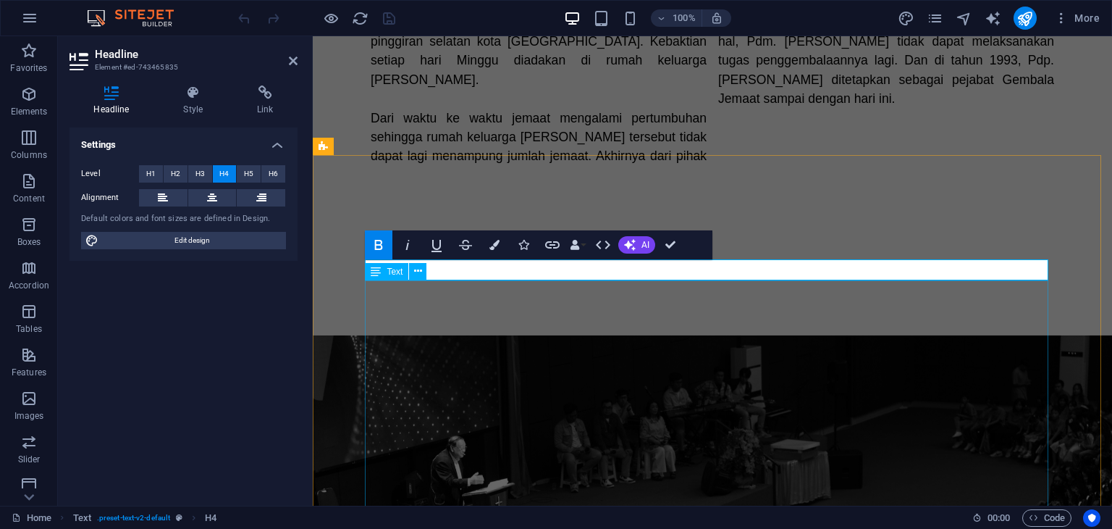 The height and width of the screenshot is (529, 1112). What do you see at coordinates (225, 174) in the screenshot?
I see `button: H4` at bounding box center [225, 174].